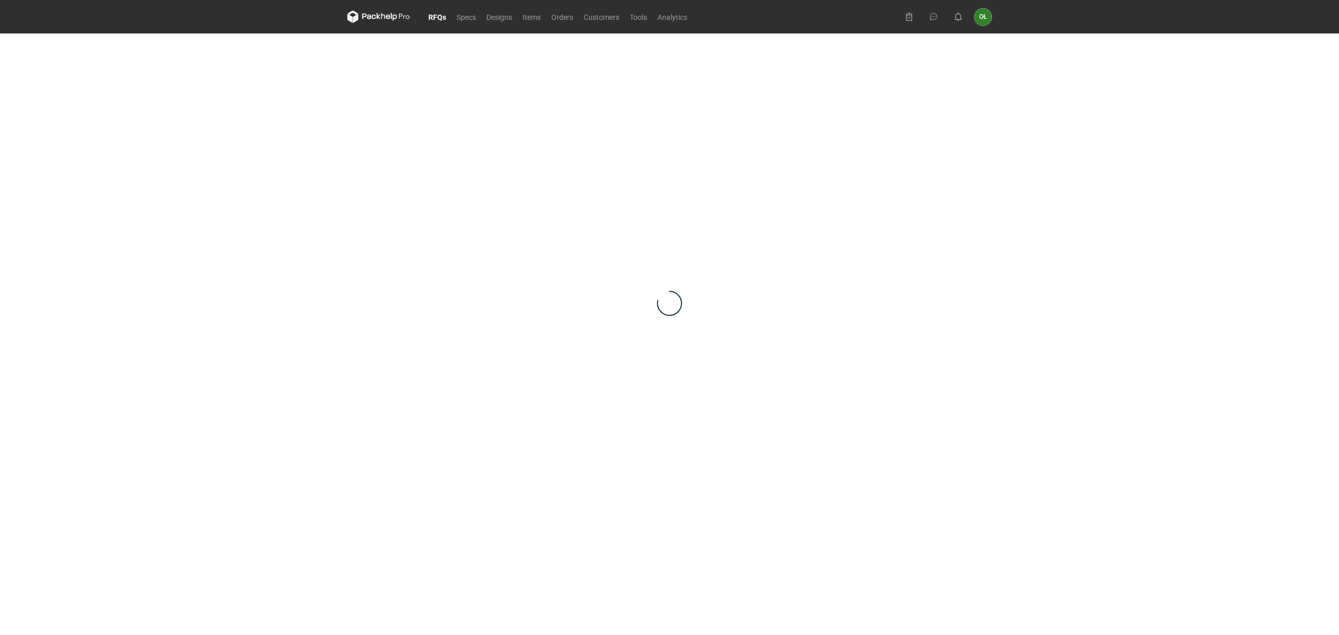 This screenshot has width=1339, height=635. Describe the element at coordinates (466, 17) in the screenshot. I see `a: Specs` at that location.